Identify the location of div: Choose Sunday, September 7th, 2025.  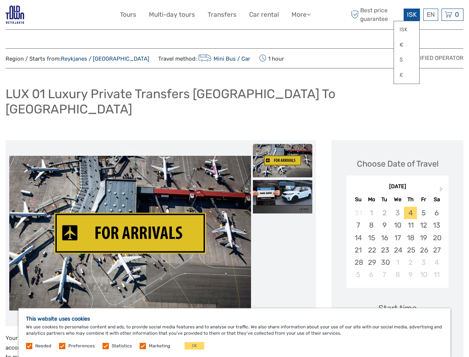
(358, 225).